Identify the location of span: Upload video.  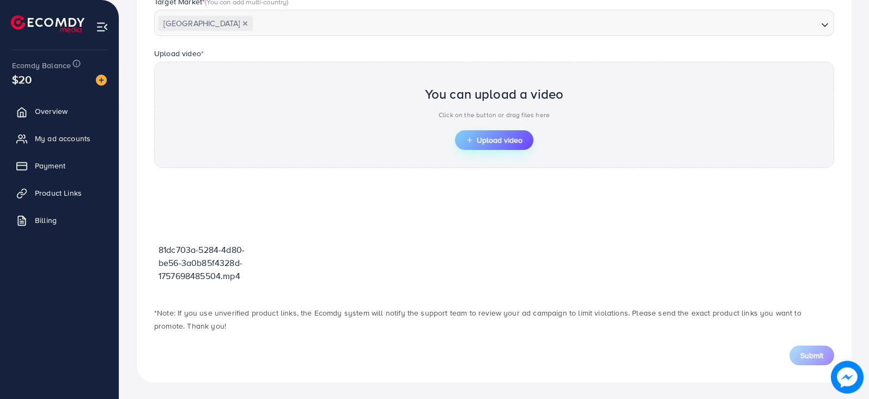
(494, 140).